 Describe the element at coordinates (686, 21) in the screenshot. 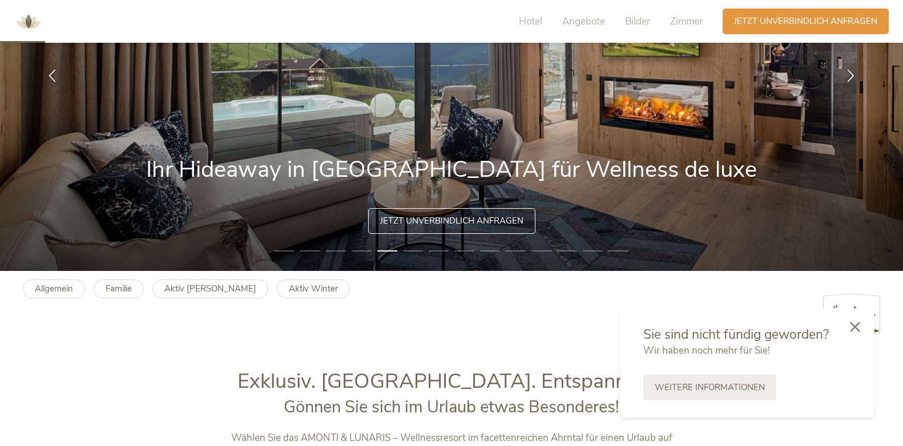

I see `span: Zimmer` at that location.